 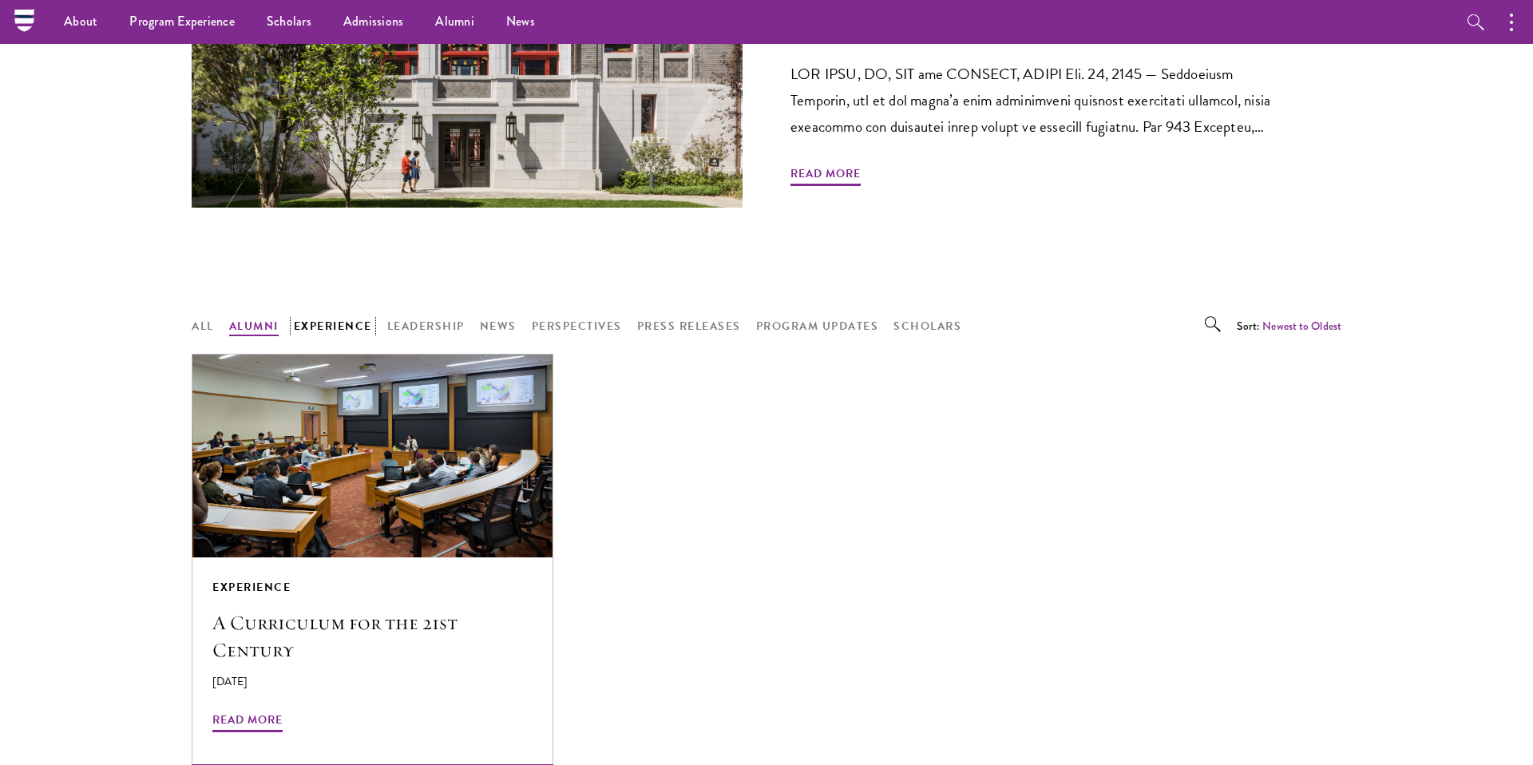 I want to click on button: Leadership, so click(x=425, y=326).